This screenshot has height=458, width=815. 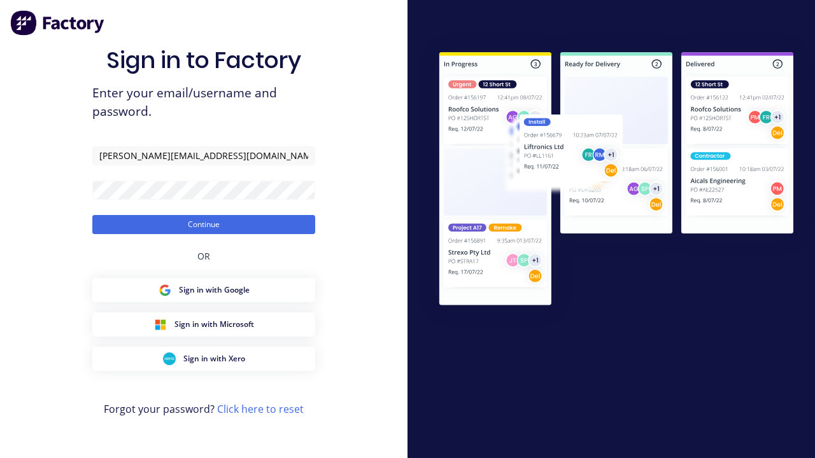 What do you see at coordinates (204, 325) in the screenshot?
I see `button: Microsoft Sign inSign in with Microsoft` at bounding box center [204, 325].